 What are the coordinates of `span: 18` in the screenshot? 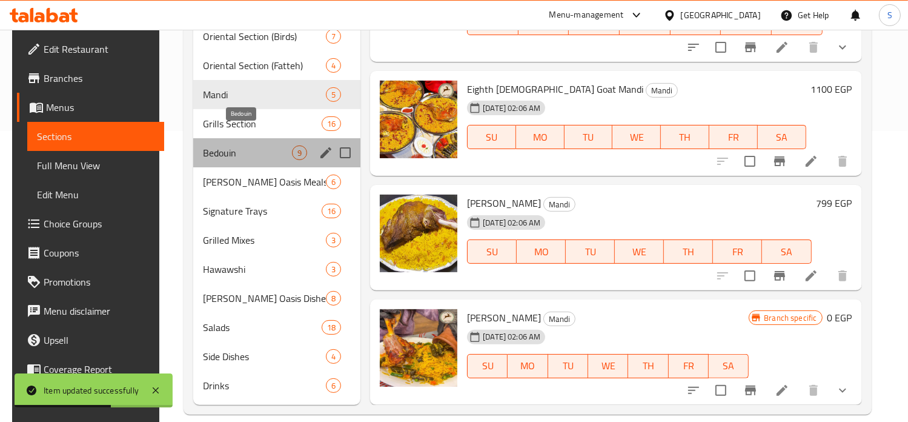 It's located at (331, 327).